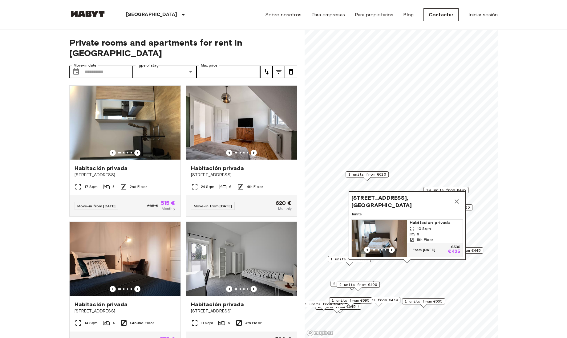  I want to click on a: Mapbox logo, so click(320, 333).